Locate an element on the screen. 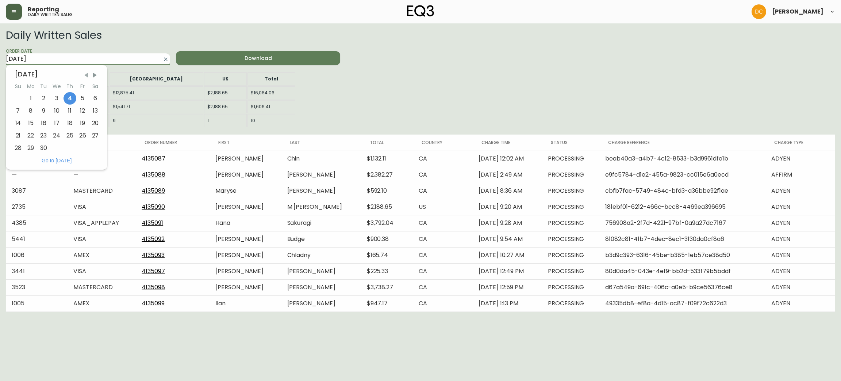 Image resolution: width=841 pixels, height=381 pixels. td: $16,064.06 is located at coordinates (271, 93).